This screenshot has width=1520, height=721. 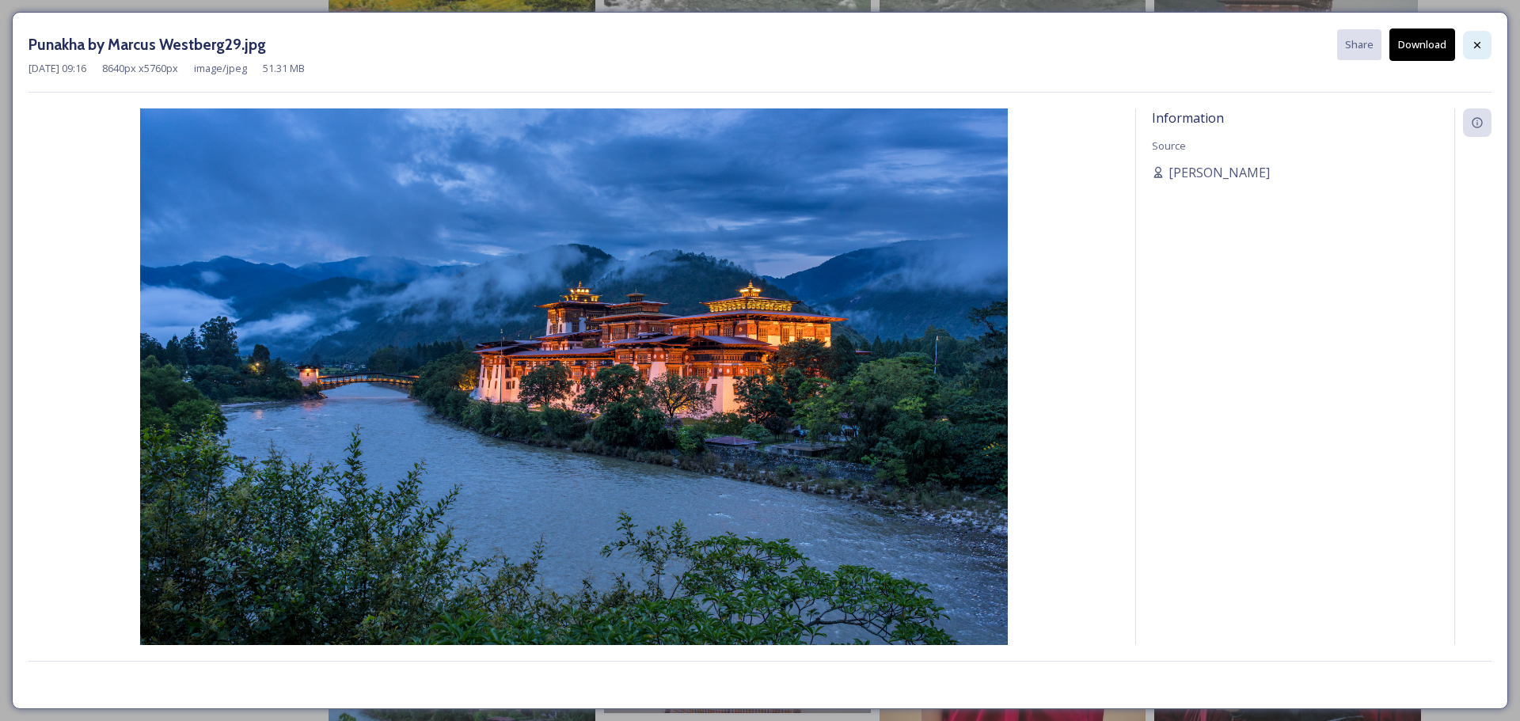 What do you see at coordinates (1422, 44) in the screenshot?
I see `button: Download` at bounding box center [1422, 44].